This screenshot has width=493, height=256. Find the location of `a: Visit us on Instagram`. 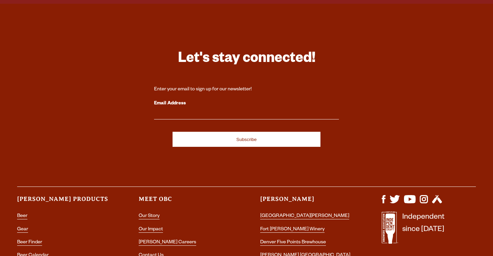

a: Visit us on Instagram is located at coordinates (424, 203).